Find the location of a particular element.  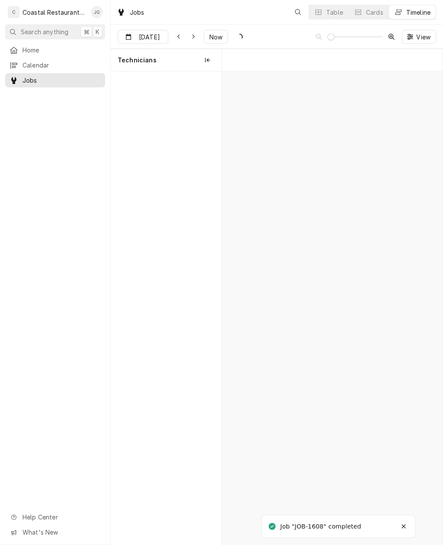

a: Go to Help Center is located at coordinates (55, 516).